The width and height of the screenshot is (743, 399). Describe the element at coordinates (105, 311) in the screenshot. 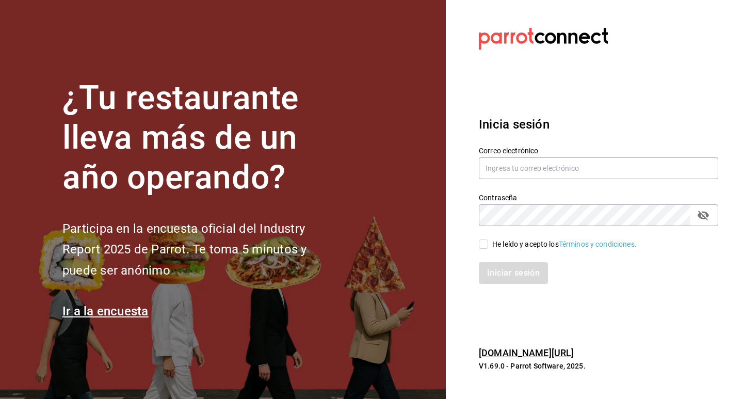

I see `a: Ir a la encuesta` at that location.